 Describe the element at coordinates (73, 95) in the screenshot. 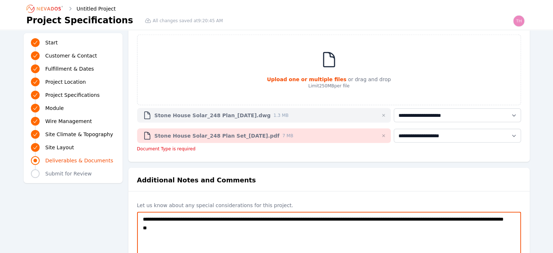

I see `span: Project Specifications` at that location.